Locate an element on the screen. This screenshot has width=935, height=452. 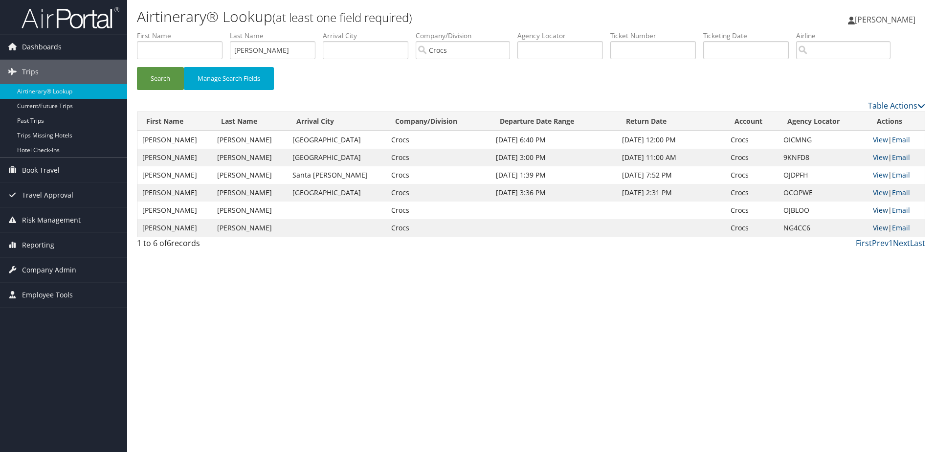
label: Agency Locator is located at coordinates (564, 36).